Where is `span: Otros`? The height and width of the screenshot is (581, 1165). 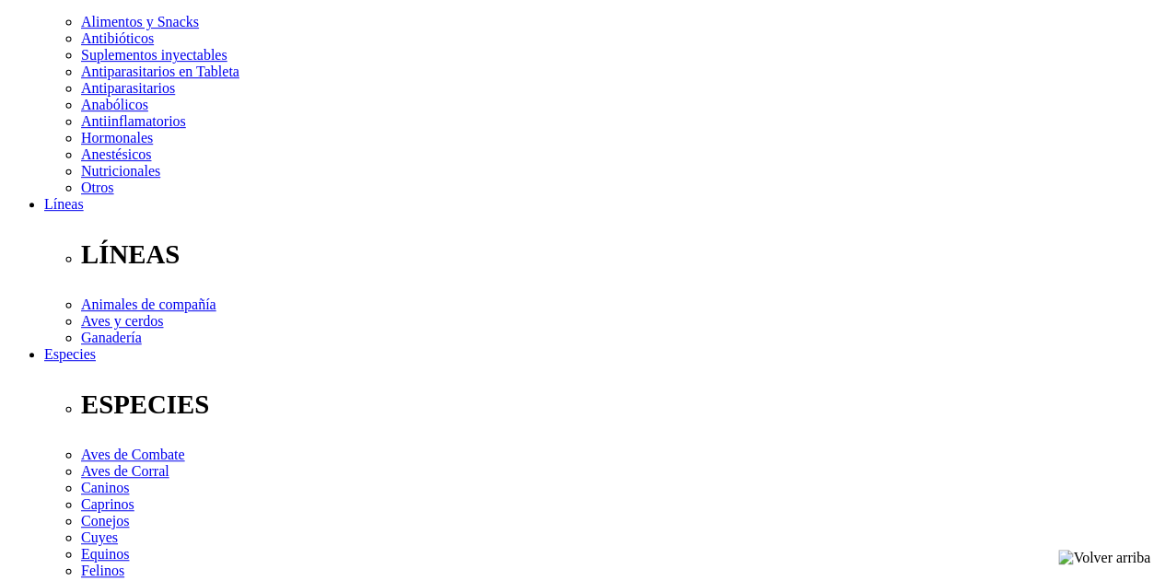
span: Otros is located at coordinates (98, 187).